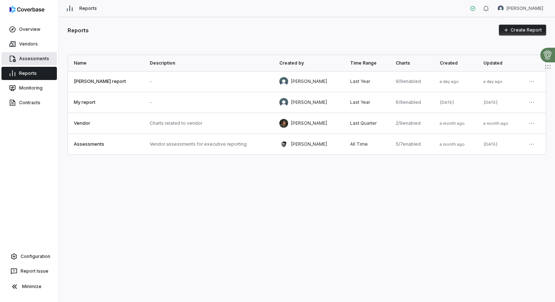 The height and width of the screenshot is (302, 555). Describe the element at coordinates (29, 44) in the screenshot. I see `a: Vendors` at that location.